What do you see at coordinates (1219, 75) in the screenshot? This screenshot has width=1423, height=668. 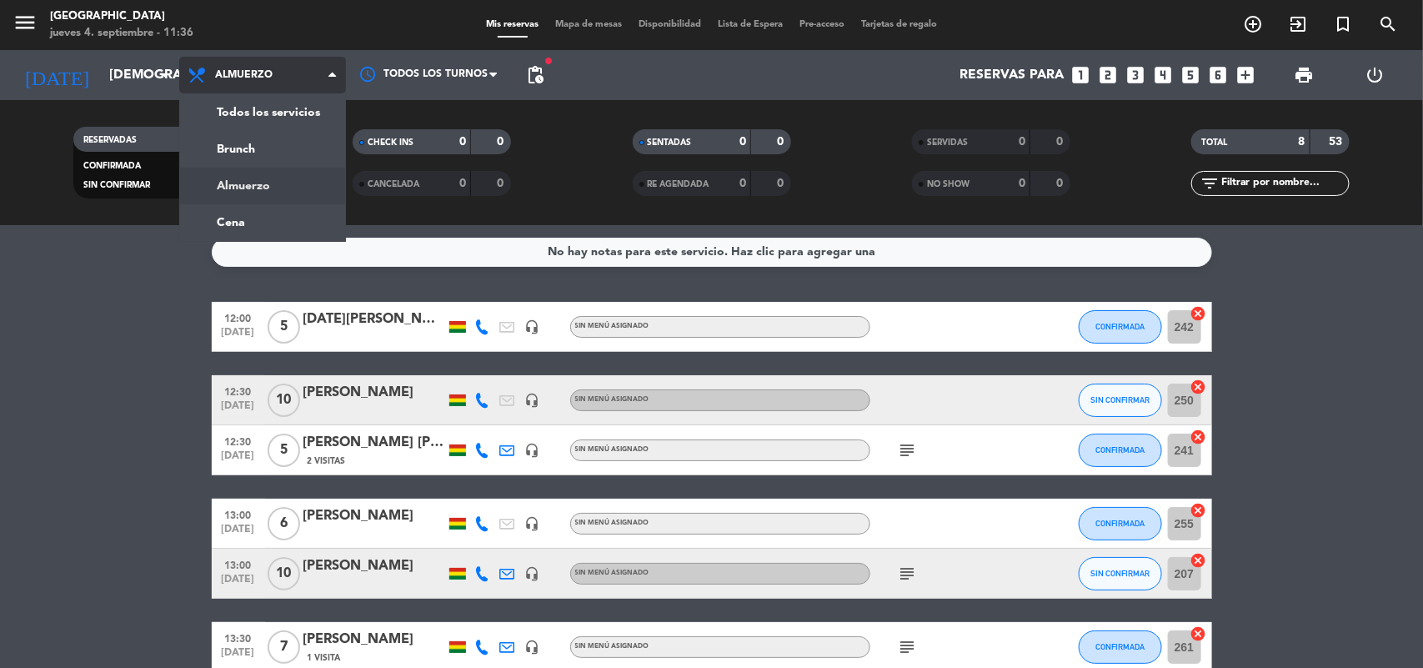 I see `i: looks_6` at bounding box center [1219, 75].